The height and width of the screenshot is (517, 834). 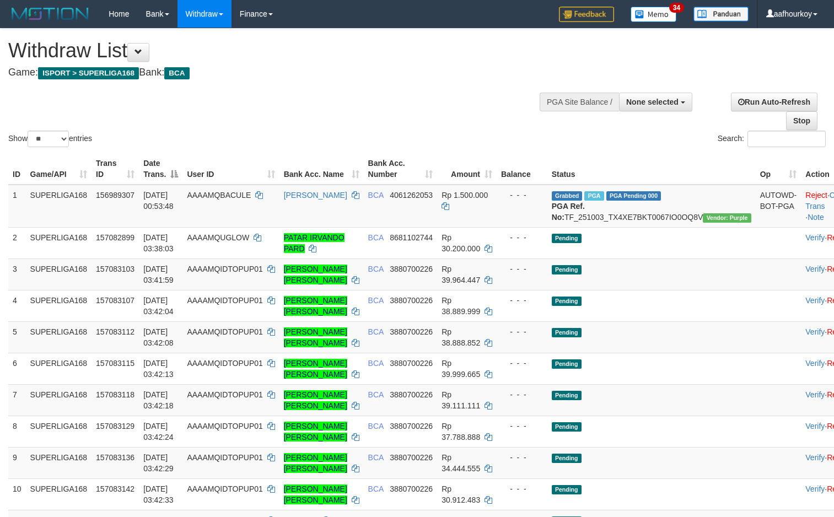 I want to click on span: 157083112, so click(x=115, y=332).